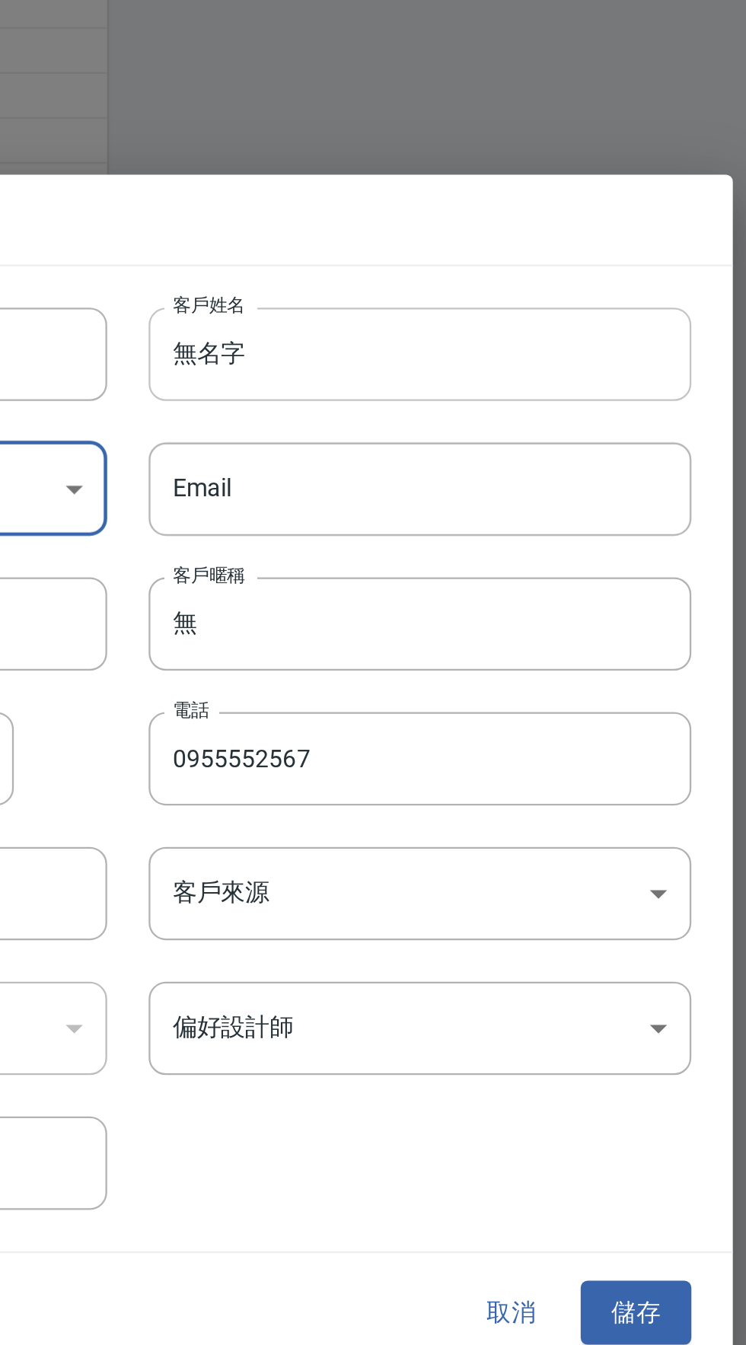 The image size is (746, 1345). I want to click on button: 取消, so click(542, 910).